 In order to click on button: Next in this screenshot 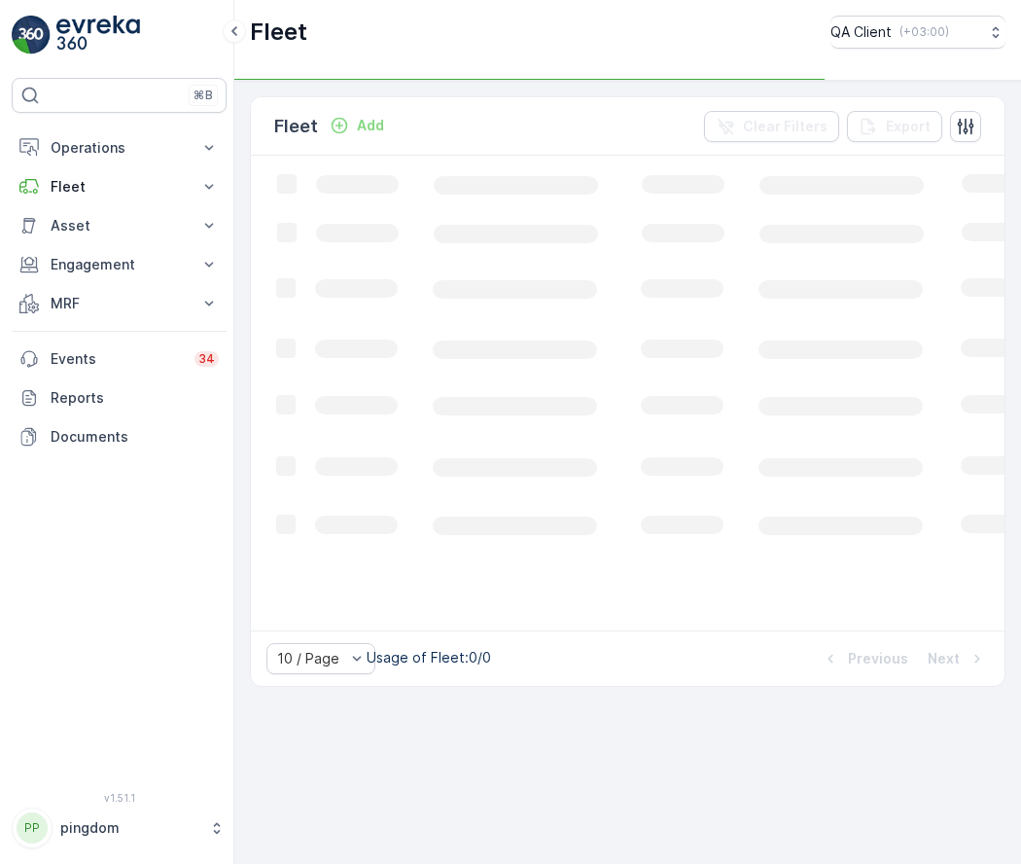, I will do `click(957, 659)`.